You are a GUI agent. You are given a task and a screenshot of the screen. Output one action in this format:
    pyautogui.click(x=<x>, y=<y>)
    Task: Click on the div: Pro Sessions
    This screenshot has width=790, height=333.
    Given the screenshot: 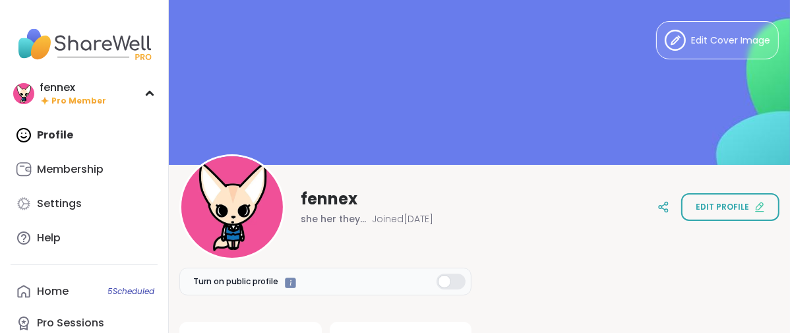 What is the action you would take?
    pyautogui.click(x=71, y=323)
    